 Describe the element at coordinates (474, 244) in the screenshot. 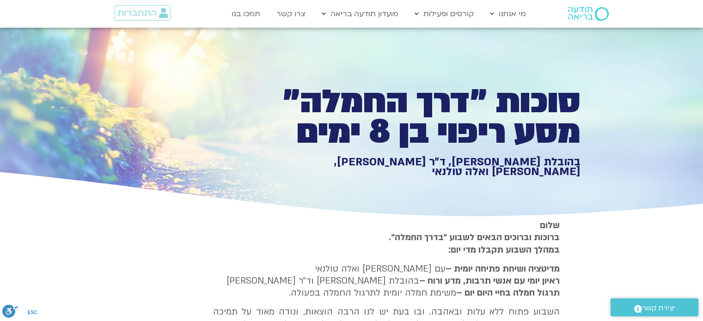

I see `strong: ברוכות וברוכים הבאים לשבוע ״בדרך החמלה״. במהלך השבוע תקבלו מדי יום:` at that location.